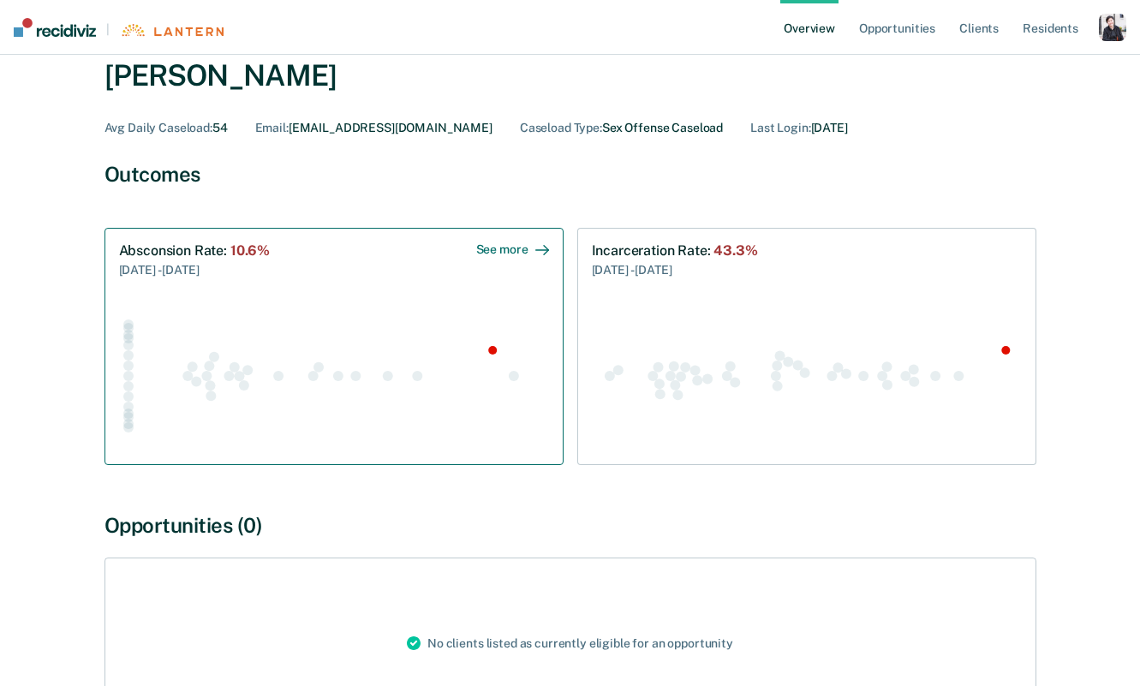  Describe the element at coordinates (194, 250) in the screenshot. I see `div: Absconsion Rate :` at that location.